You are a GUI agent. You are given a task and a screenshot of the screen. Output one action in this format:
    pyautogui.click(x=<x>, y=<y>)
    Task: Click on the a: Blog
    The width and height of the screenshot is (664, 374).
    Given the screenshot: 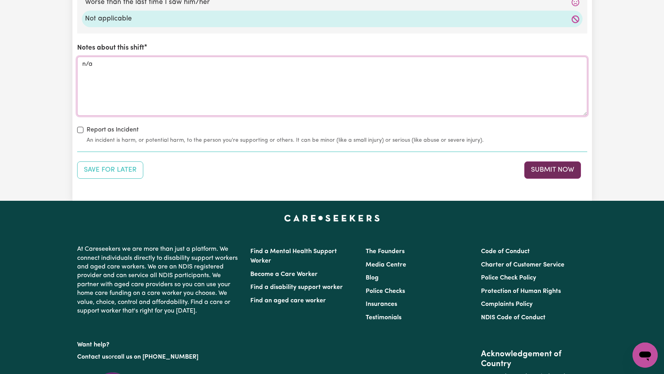 What is the action you would take?
    pyautogui.click(x=372, y=278)
    